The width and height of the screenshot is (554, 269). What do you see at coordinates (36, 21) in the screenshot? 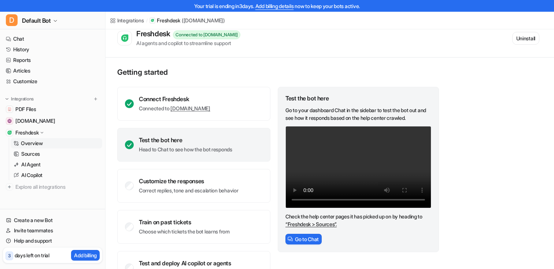
I see `span: Default Bot` at bounding box center [36, 21].